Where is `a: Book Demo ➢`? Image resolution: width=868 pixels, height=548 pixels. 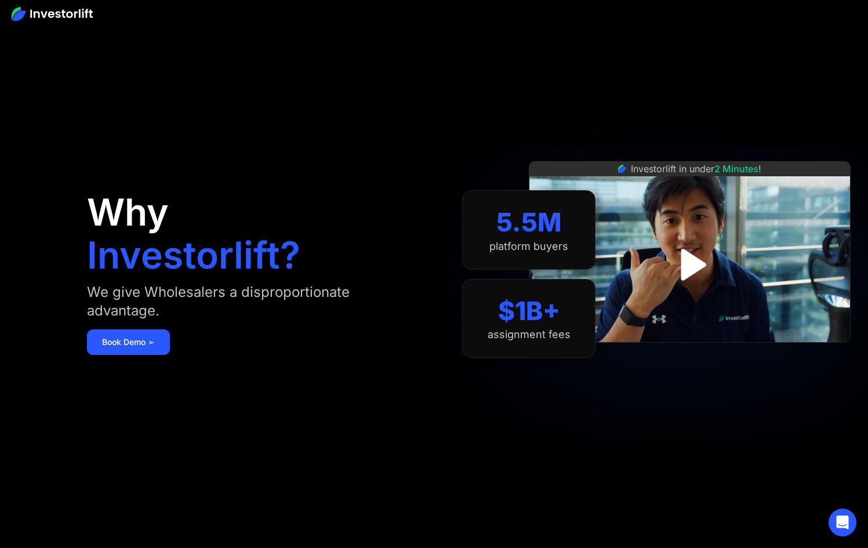 a: Book Demo ➢ is located at coordinates (128, 342).